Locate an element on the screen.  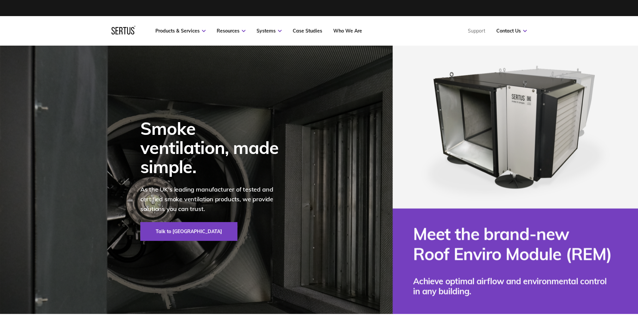
p: As the UK's leading manufacturer of tested and certified smoke ventilation products, we provide s... is located at coordinates (214, 199).